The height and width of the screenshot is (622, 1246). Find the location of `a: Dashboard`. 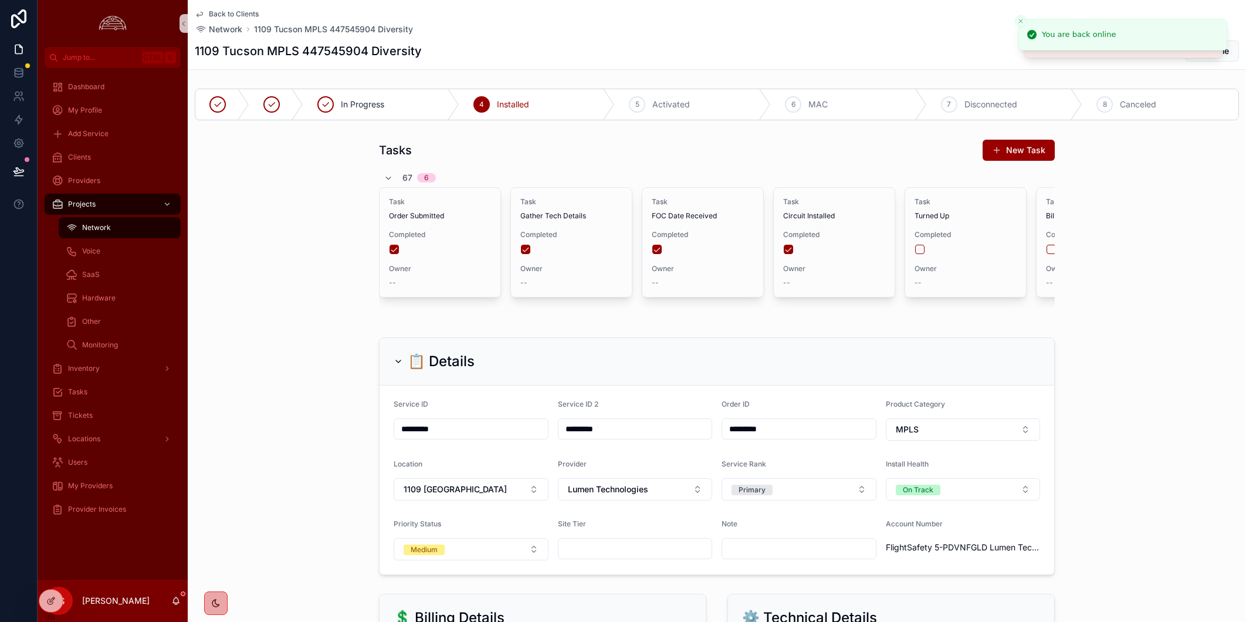

a: Dashboard is located at coordinates (113, 87).